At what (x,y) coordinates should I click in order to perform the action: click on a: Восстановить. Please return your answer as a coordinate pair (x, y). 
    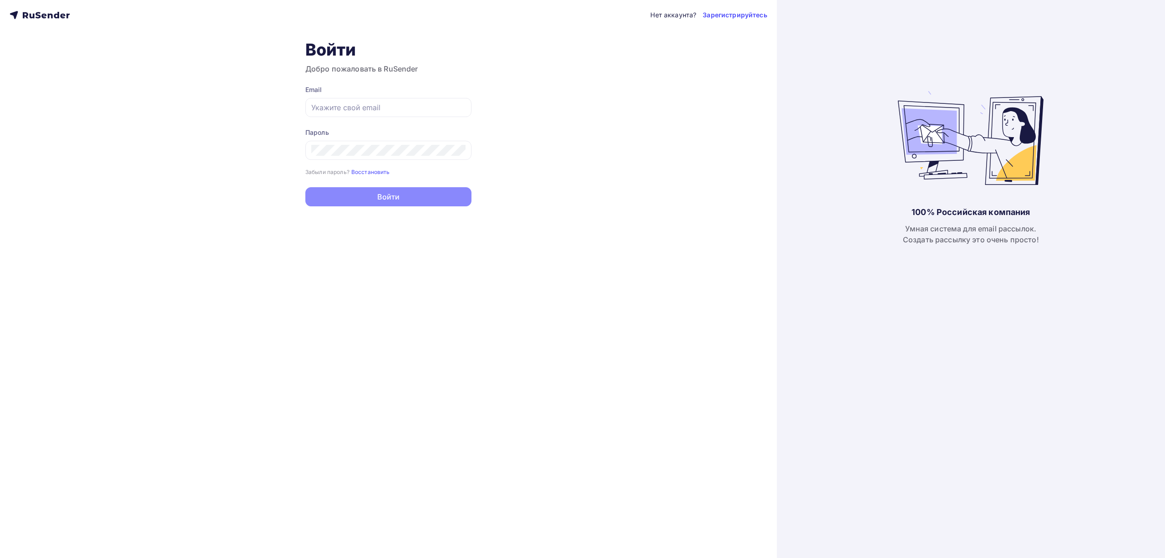
    Looking at the image, I should click on (371, 171).